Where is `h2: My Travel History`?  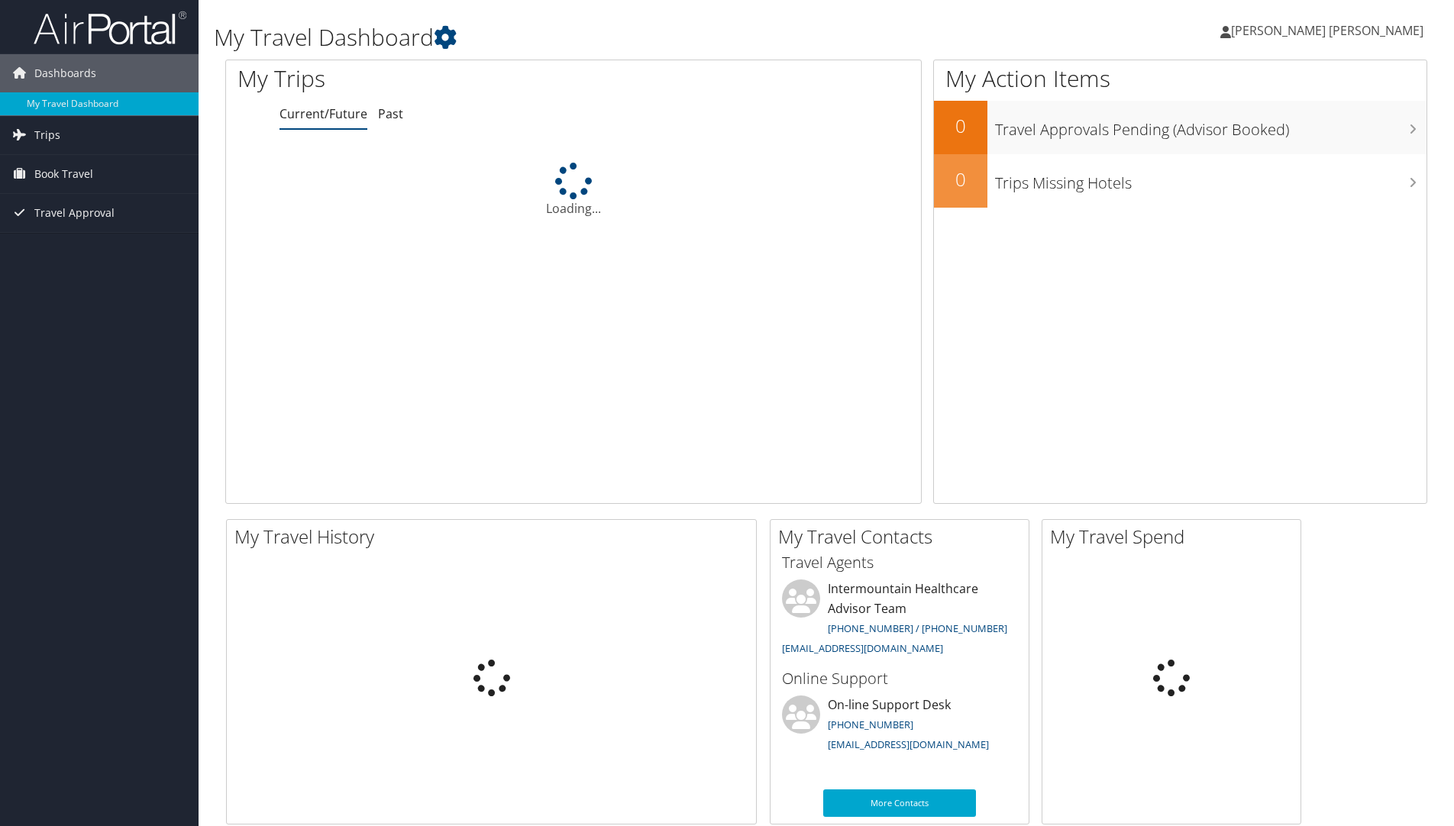
h2: My Travel History is located at coordinates (495, 537).